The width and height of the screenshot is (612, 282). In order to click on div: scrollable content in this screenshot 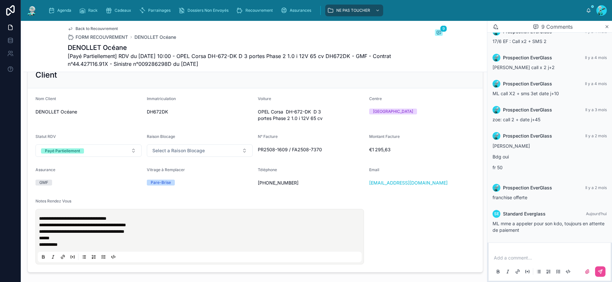, I will do `click(314, 10)`.